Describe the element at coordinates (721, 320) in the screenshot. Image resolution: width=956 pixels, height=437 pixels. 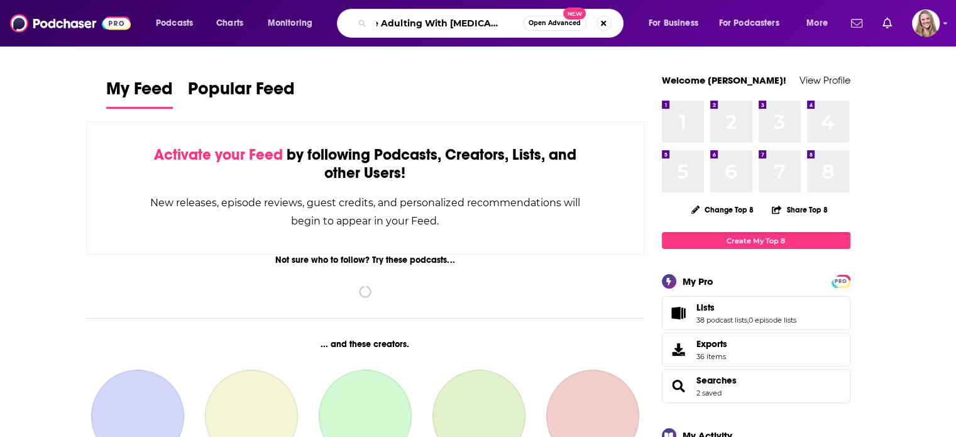
I see `a: 38 podcast lists` at that location.